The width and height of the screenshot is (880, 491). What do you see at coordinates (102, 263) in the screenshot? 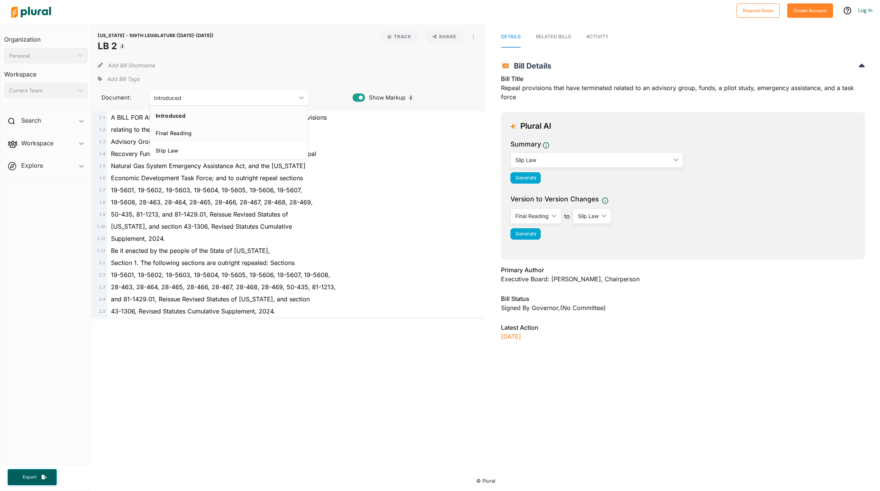
I see `span: 2 . 1` at bounding box center [102, 263].